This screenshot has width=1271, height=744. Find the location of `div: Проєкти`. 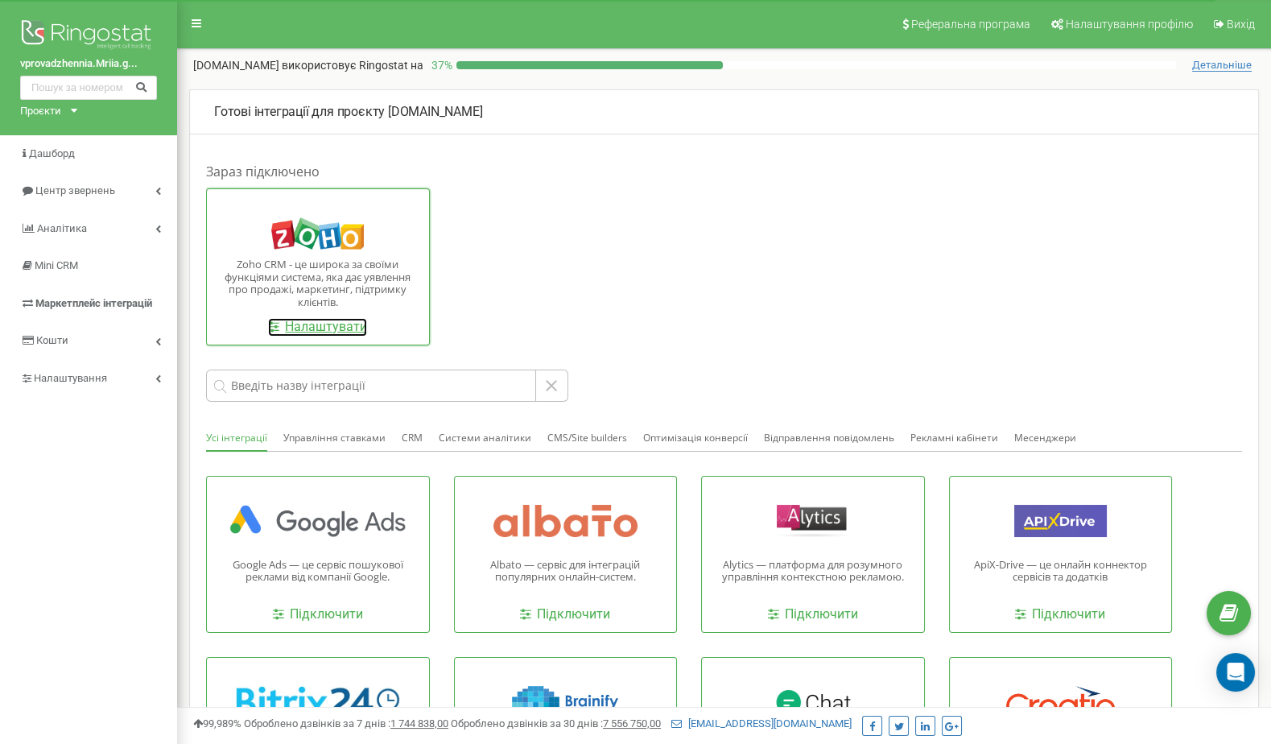

div: Проєкти is located at coordinates (40, 111).